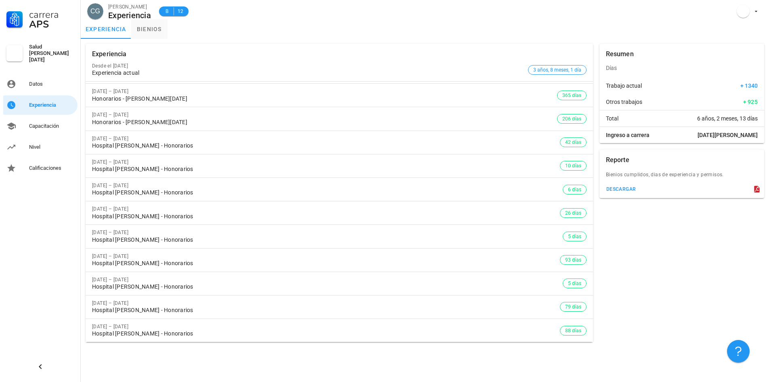  I want to click on div: Nivel, so click(52, 147).